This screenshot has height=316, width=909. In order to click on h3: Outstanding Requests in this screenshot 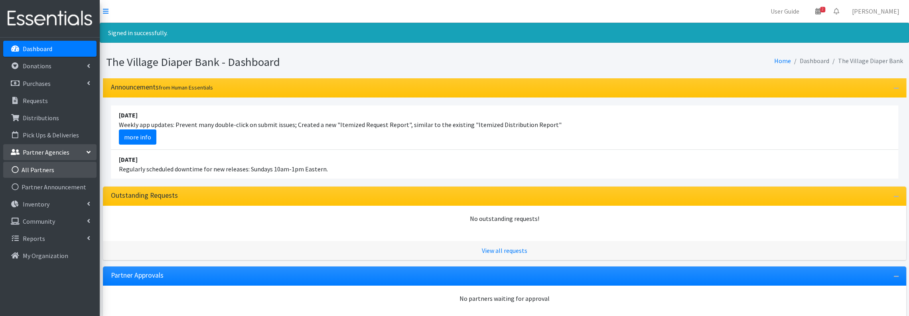, I will do `click(144, 195)`.